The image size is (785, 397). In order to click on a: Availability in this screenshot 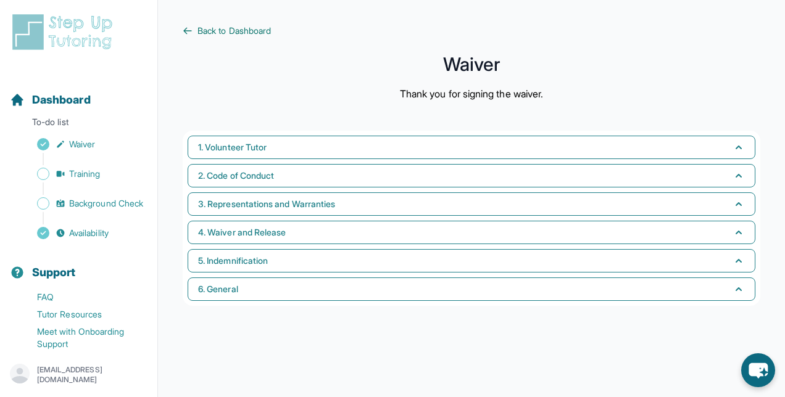, I will do `click(83, 233)`.